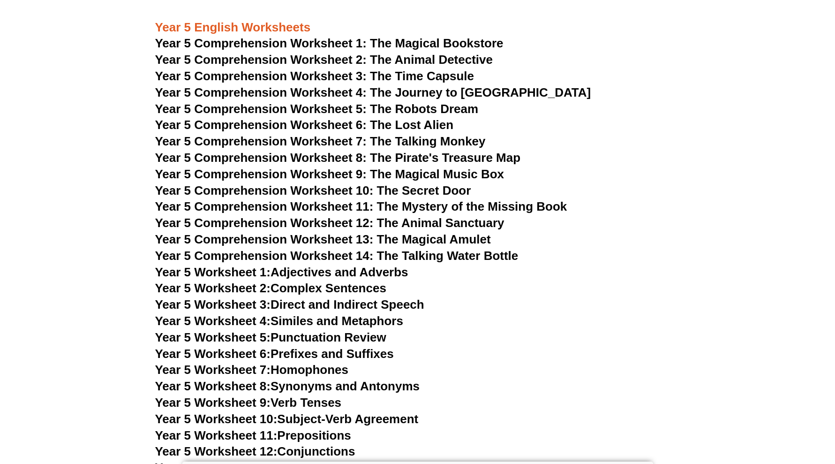 Image resolution: width=835 pixels, height=464 pixels. What do you see at coordinates (213, 386) in the screenshot?
I see `span: Year 5 Worksheet 8:` at bounding box center [213, 386].